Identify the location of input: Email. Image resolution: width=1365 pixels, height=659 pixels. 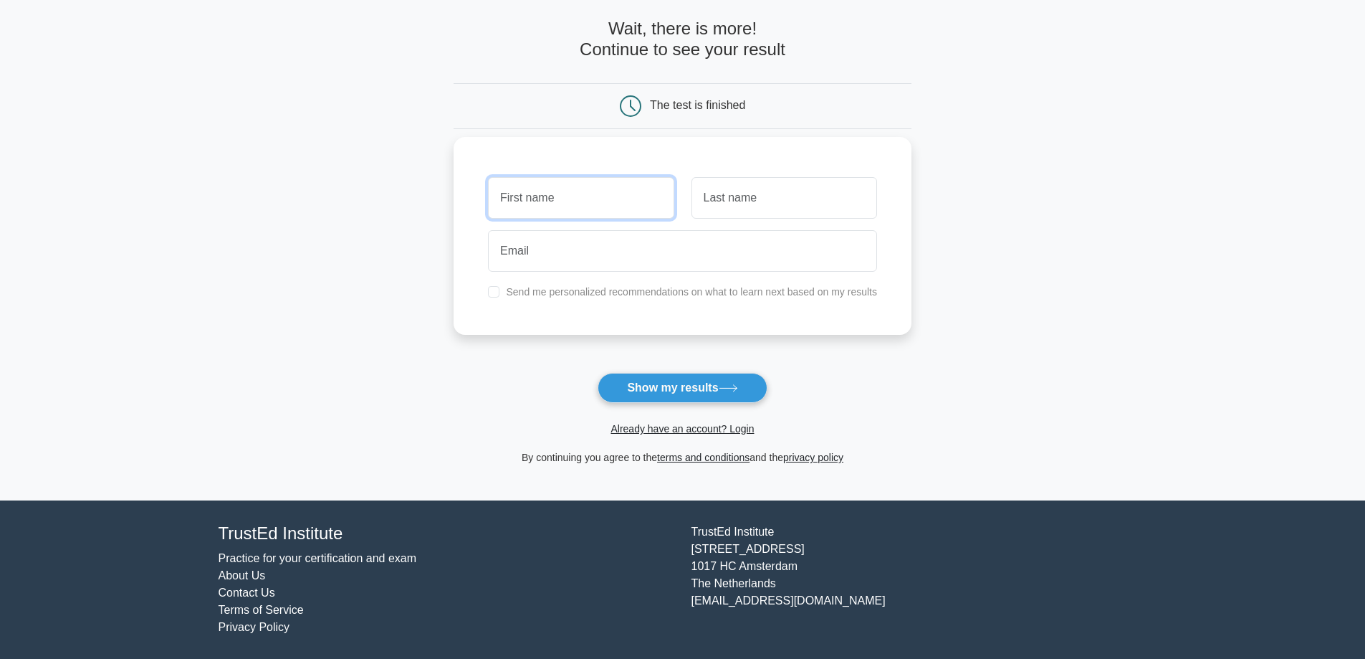
(682, 251).